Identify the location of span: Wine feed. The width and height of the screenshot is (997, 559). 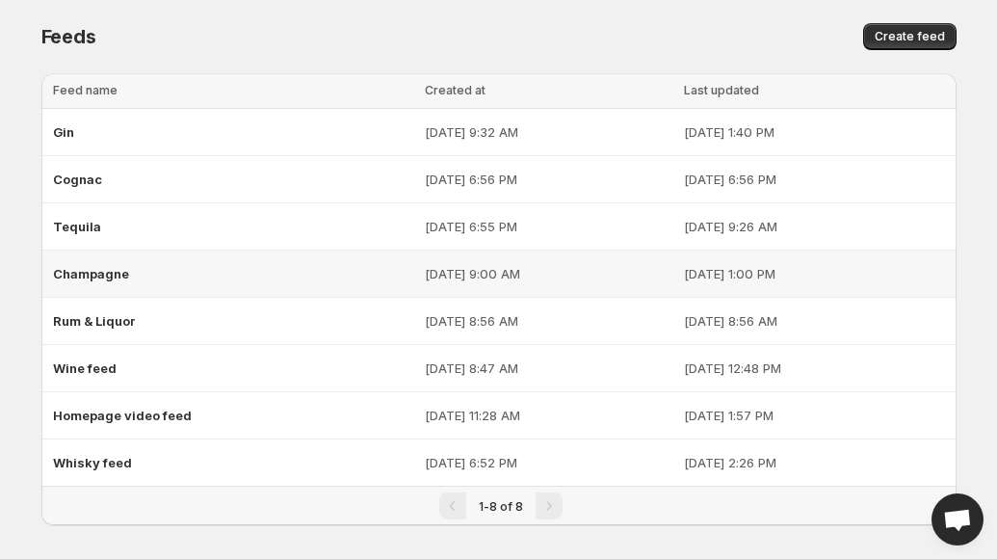
(85, 368).